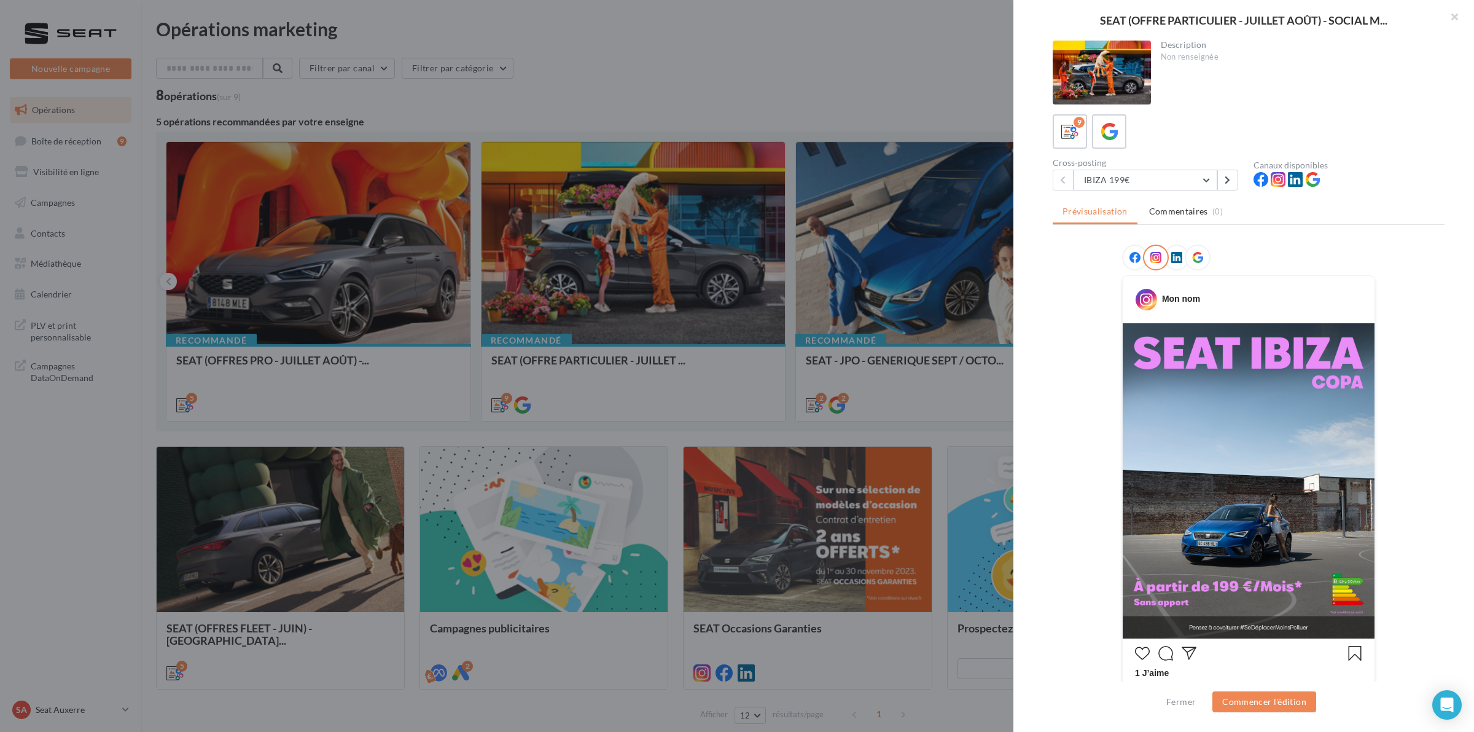 This screenshot has width=1474, height=732. Describe the element at coordinates (1218, 211) in the screenshot. I see `span: (0)` at that location.